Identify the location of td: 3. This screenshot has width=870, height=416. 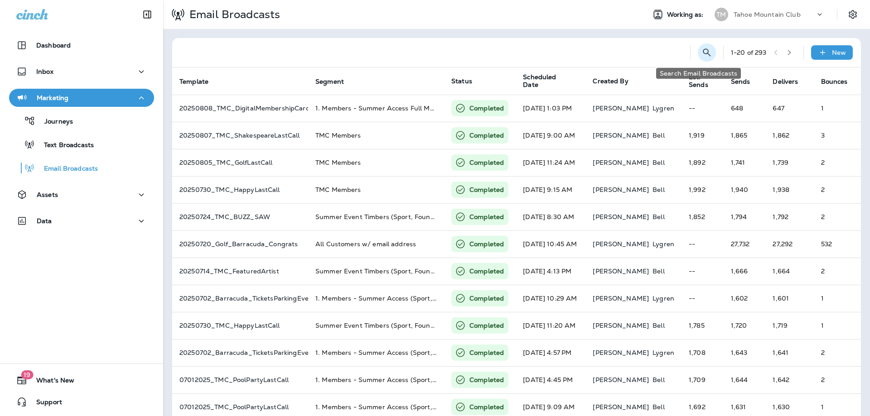
(838, 135).